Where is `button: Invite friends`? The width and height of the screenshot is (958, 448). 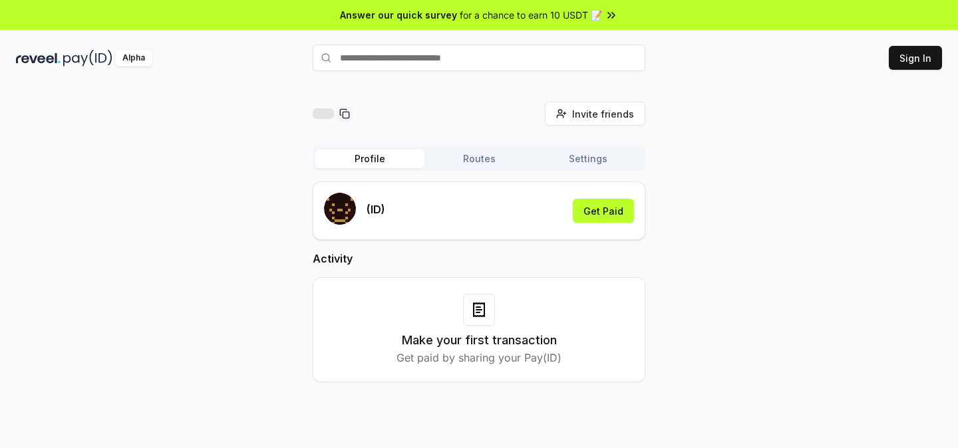 button: Invite friends is located at coordinates (595, 114).